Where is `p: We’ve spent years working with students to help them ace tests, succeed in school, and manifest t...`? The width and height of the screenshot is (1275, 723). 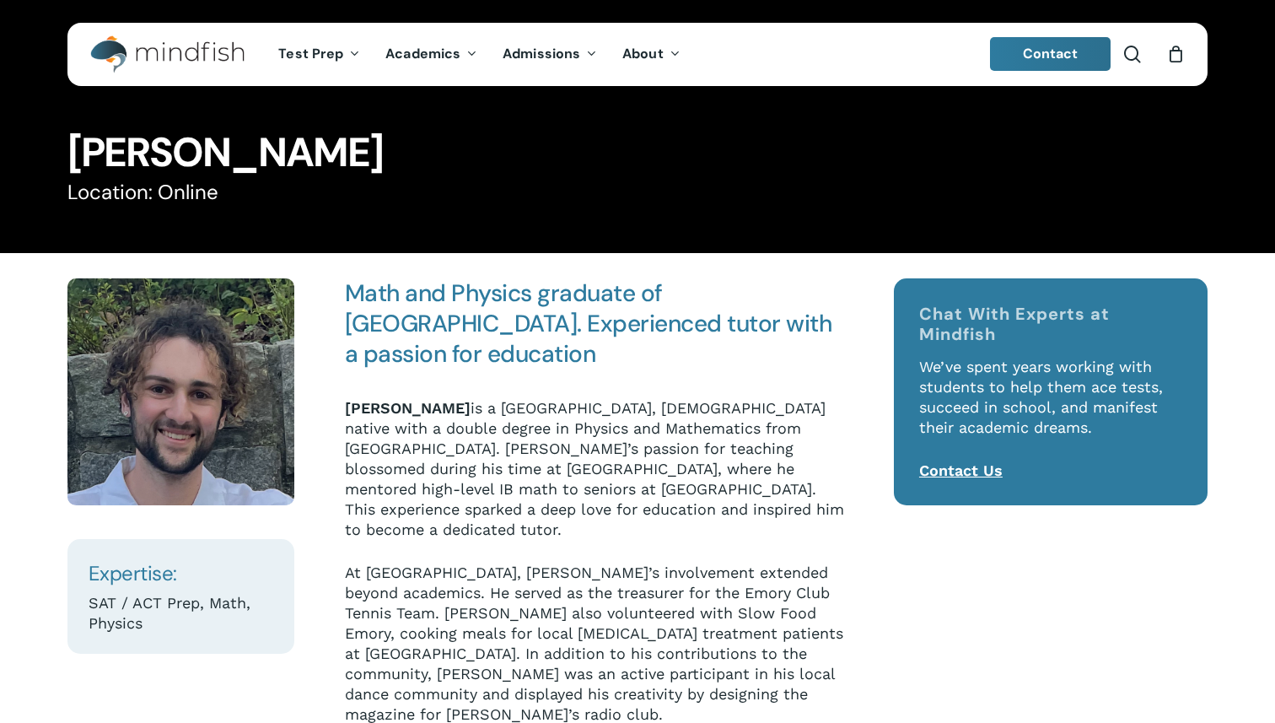
p: We’ve spent years working with students to help them ace tests, succeed in school, and manifest t... is located at coordinates (1051, 408).